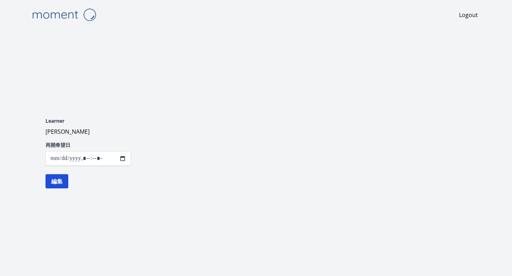 The height and width of the screenshot is (276, 512). Describe the element at coordinates (64, 15) in the screenshot. I see `img: Moment` at that location.